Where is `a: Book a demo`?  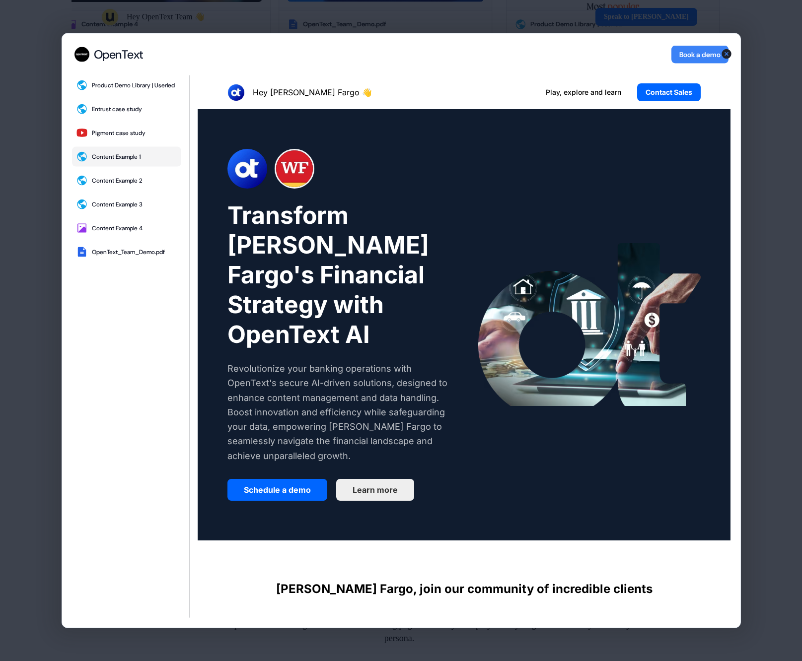 a: Book a demo is located at coordinates (699, 55).